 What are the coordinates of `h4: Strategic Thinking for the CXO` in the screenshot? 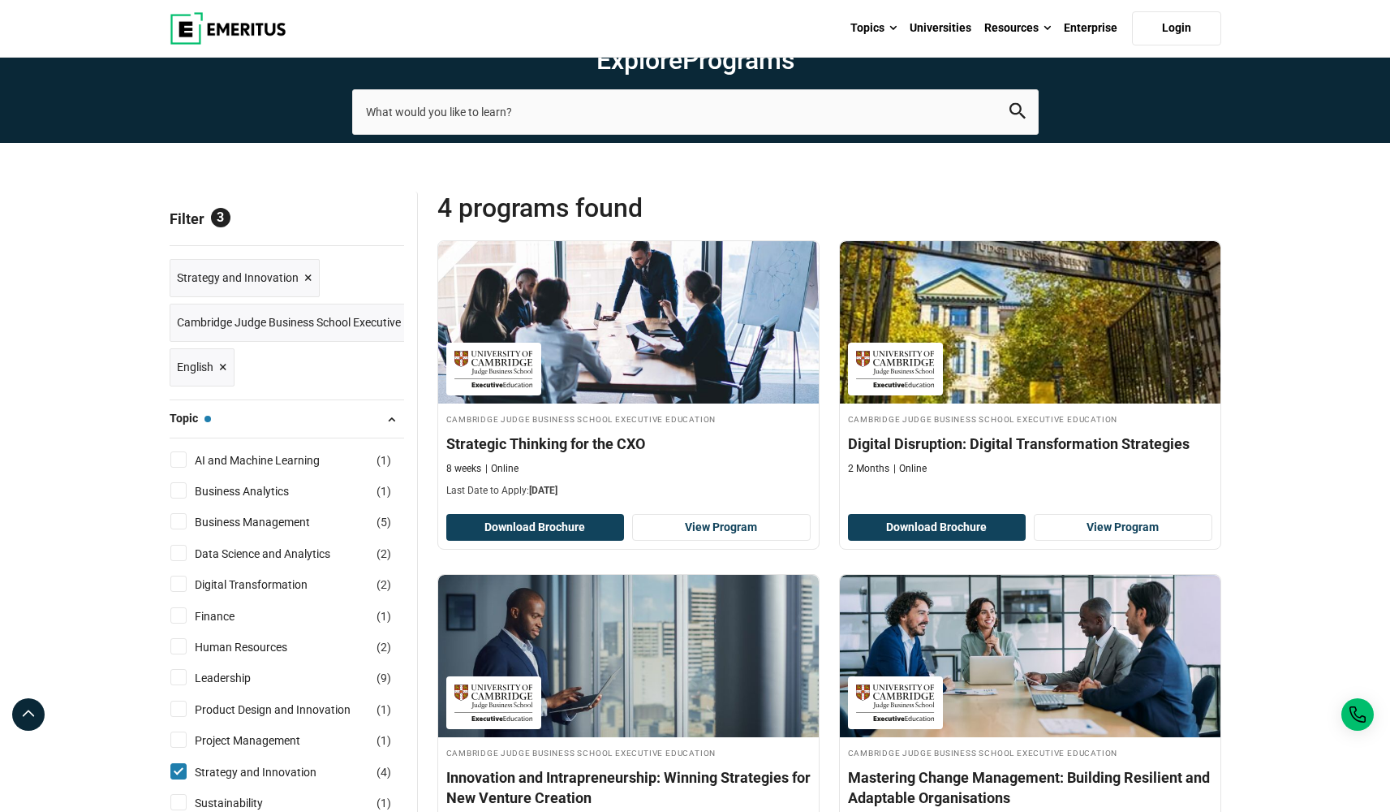 It's located at (628, 443).